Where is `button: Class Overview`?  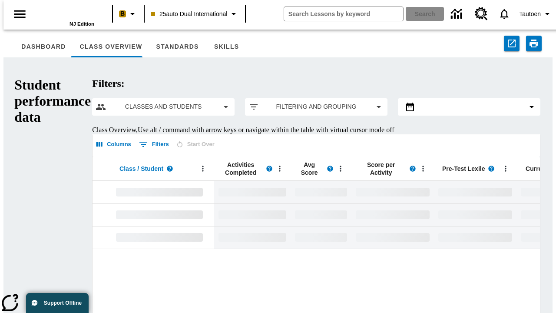
button: Class Overview is located at coordinates (111, 47).